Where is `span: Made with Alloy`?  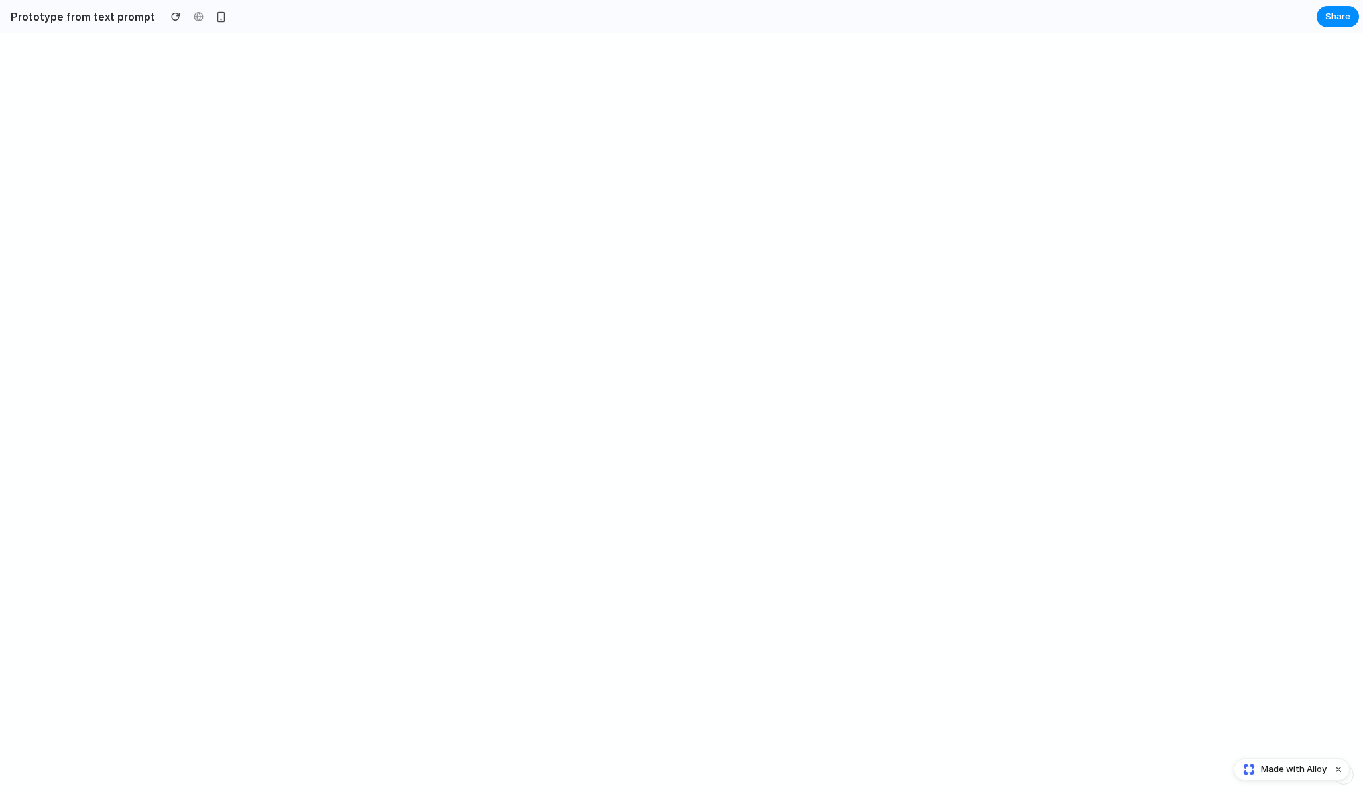 span: Made with Alloy is located at coordinates (1293, 769).